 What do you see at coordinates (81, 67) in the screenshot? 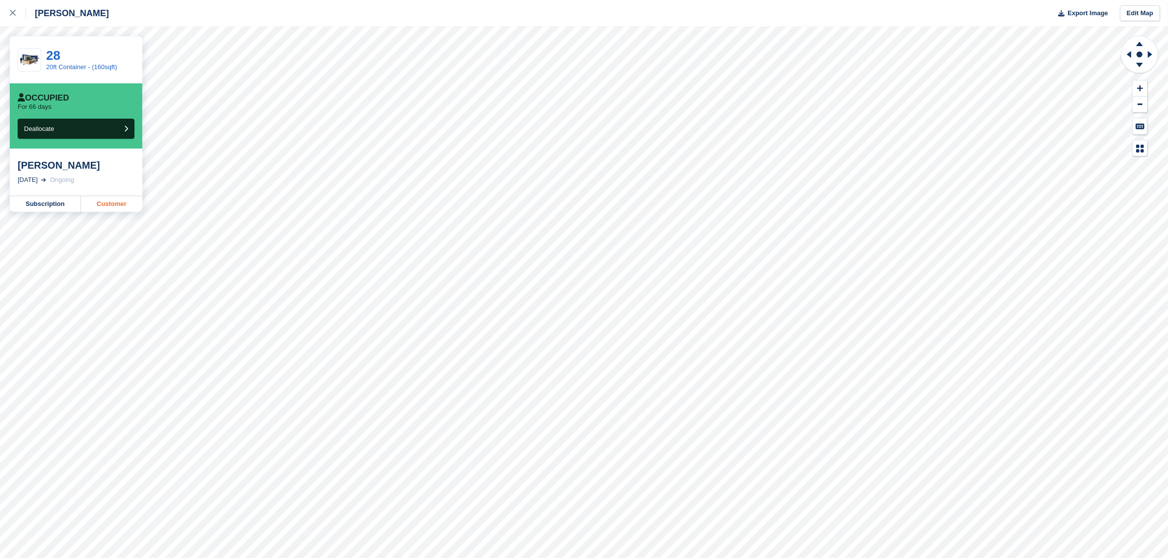
I see `a: 20ft Container - (160sqft)` at bounding box center [81, 67].